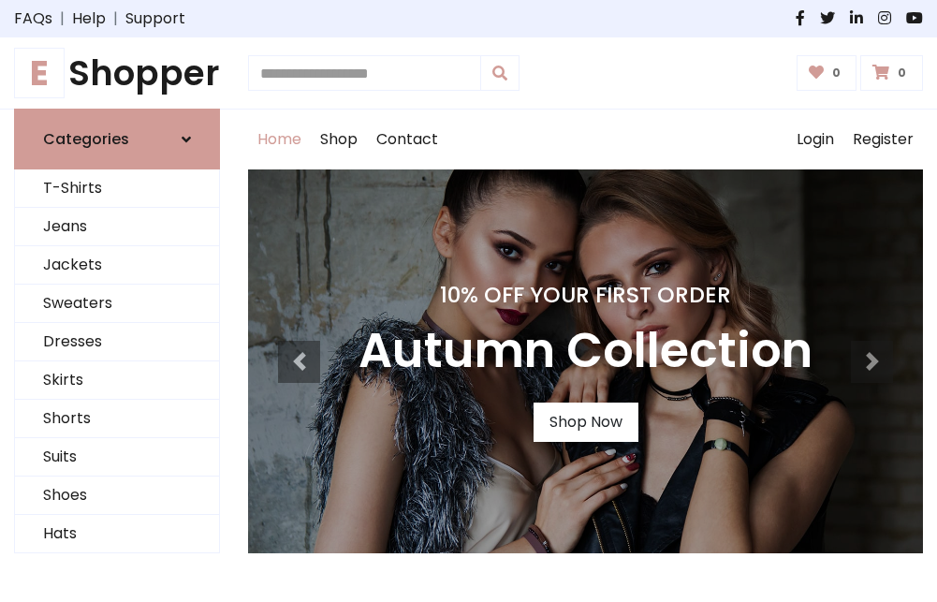 The image size is (937, 602). Describe the element at coordinates (117, 457) in the screenshot. I see `a: Suits` at that location.